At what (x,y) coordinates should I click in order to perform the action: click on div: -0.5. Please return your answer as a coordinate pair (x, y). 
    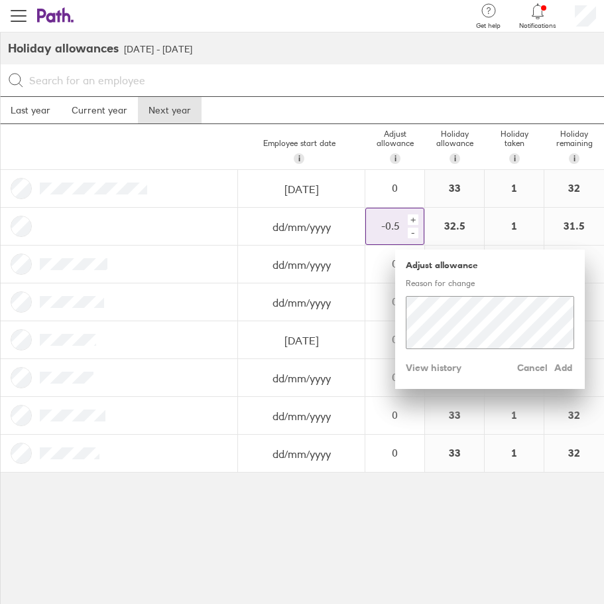
    Looking at the image, I should click on (385, 226).